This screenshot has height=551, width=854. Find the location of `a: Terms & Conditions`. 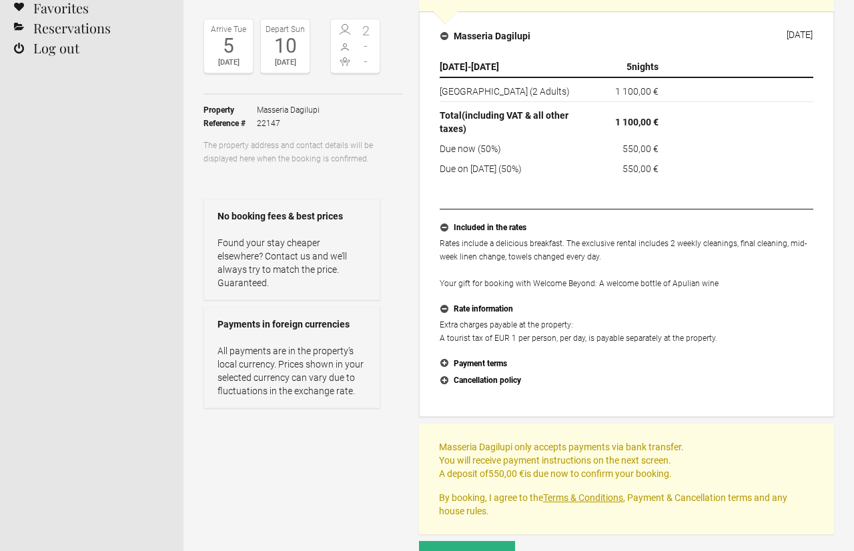

a: Terms & Conditions is located at coordinates (583, 498).